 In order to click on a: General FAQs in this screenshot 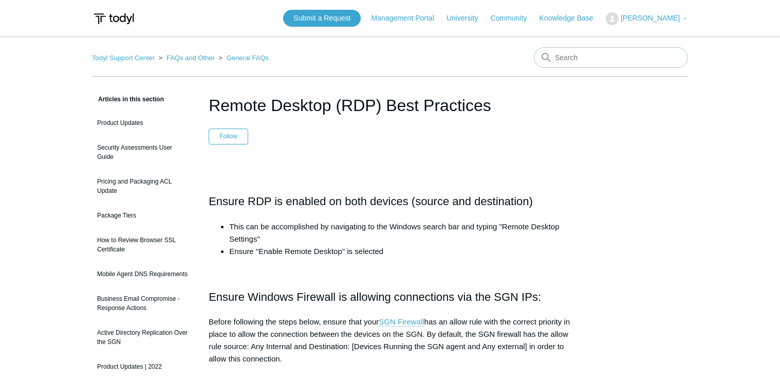, I will do `click(248, 58)`.